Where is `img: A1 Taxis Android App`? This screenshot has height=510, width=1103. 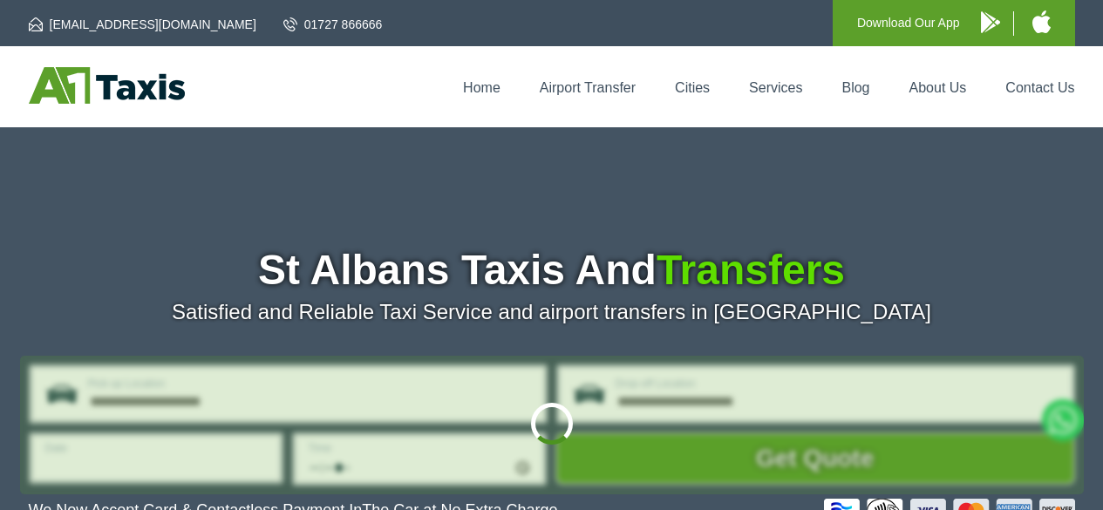 img: A1 Taxis Android App is located at coordinates (990, 22).